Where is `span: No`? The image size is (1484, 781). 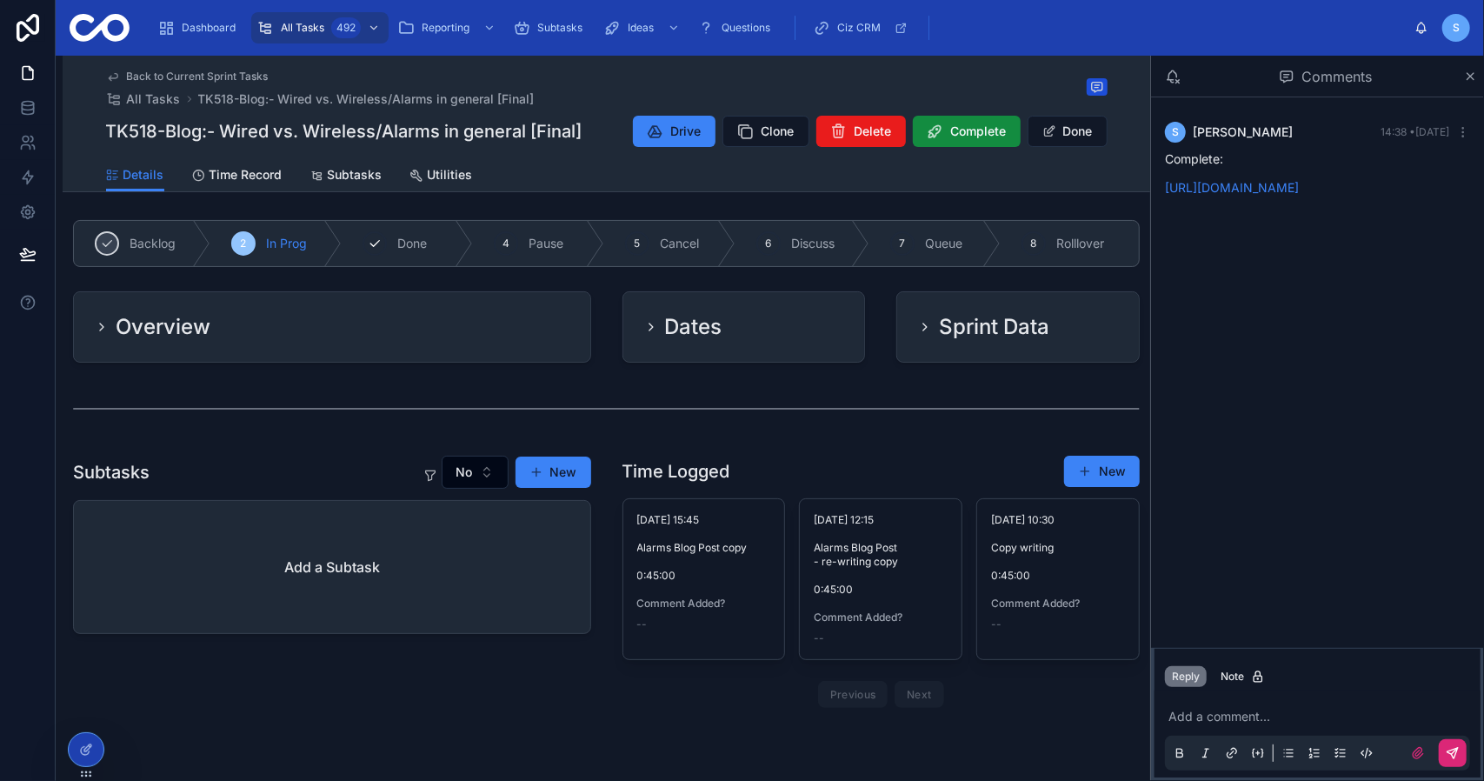
span: No is located at coordinates (464, 472).